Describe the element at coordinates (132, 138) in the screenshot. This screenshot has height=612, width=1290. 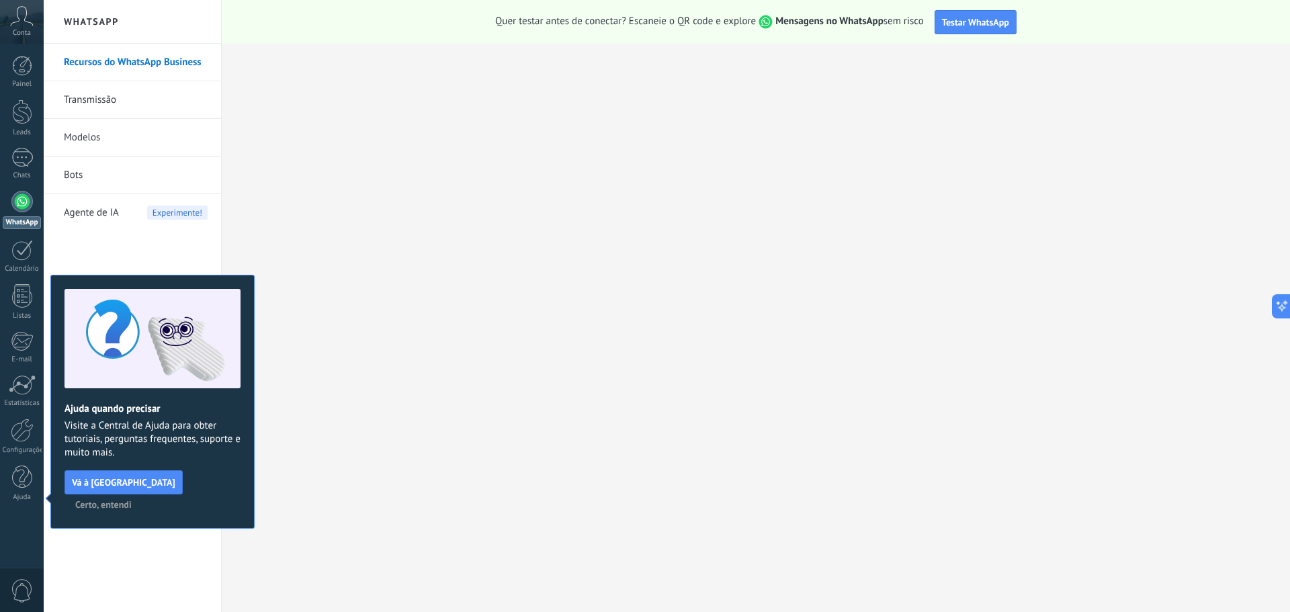
I see `li: Modelos` at that location.